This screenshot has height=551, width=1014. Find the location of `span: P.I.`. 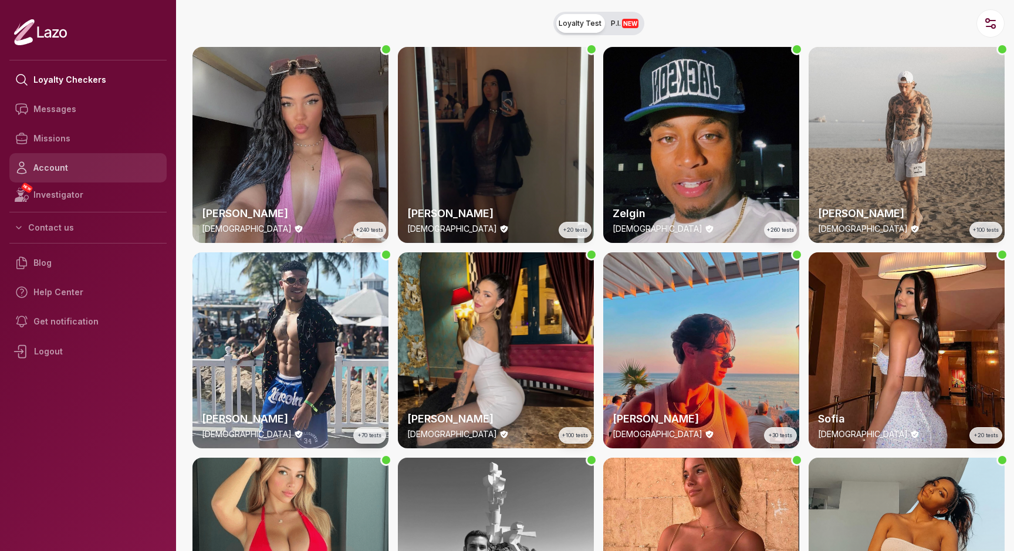

span: P.I. is located at coordinates (624, 23).